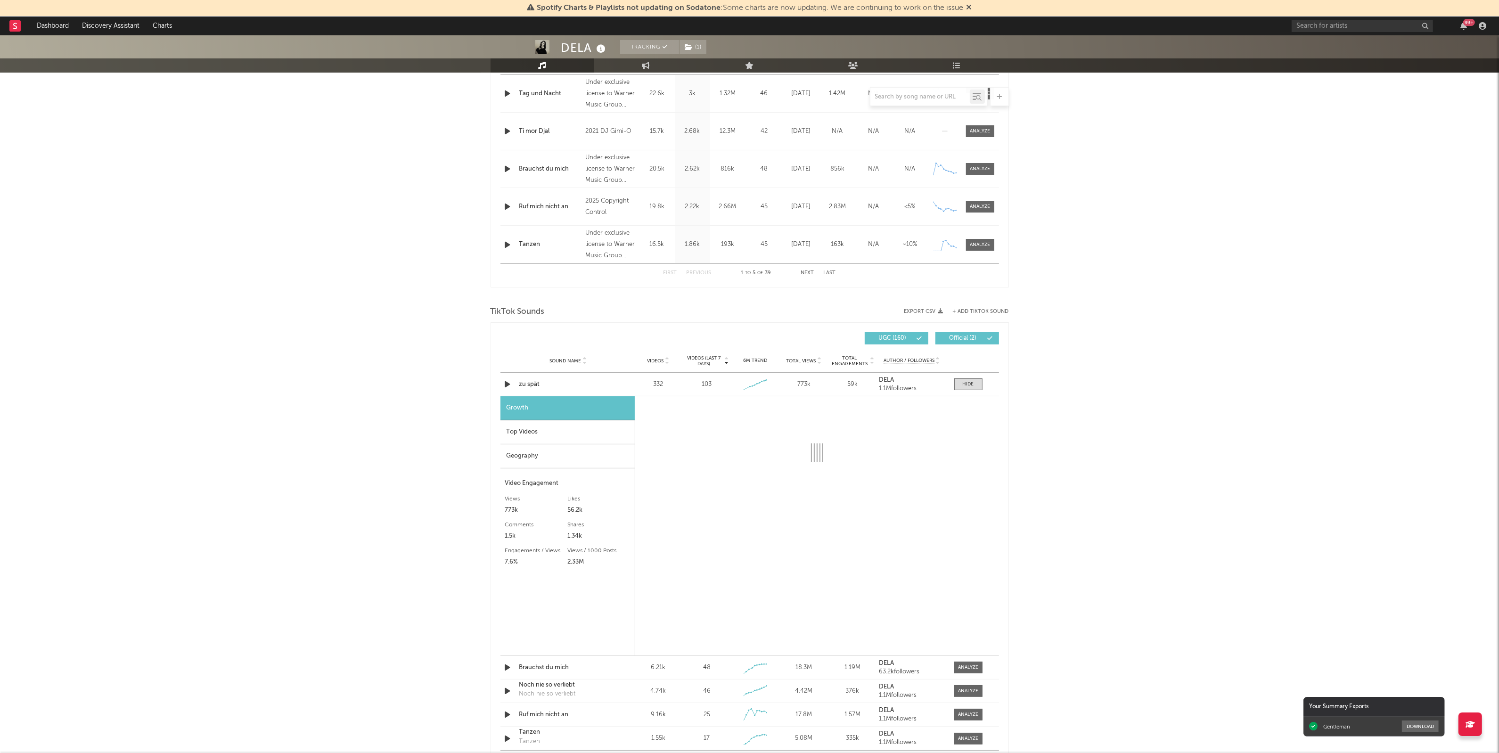  What do you see at coordinates (896, 338) in the screenshot?
I see `button: UGC(160)` at bounding box center [896, 338].